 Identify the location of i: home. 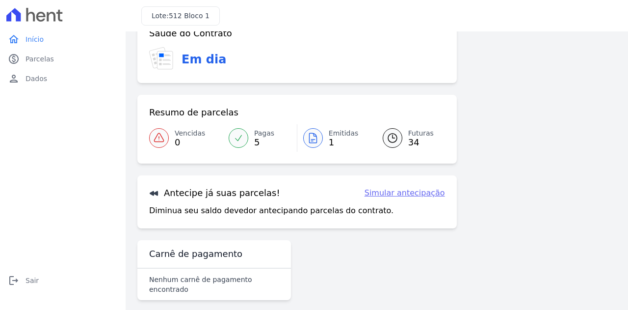
(14, 39).